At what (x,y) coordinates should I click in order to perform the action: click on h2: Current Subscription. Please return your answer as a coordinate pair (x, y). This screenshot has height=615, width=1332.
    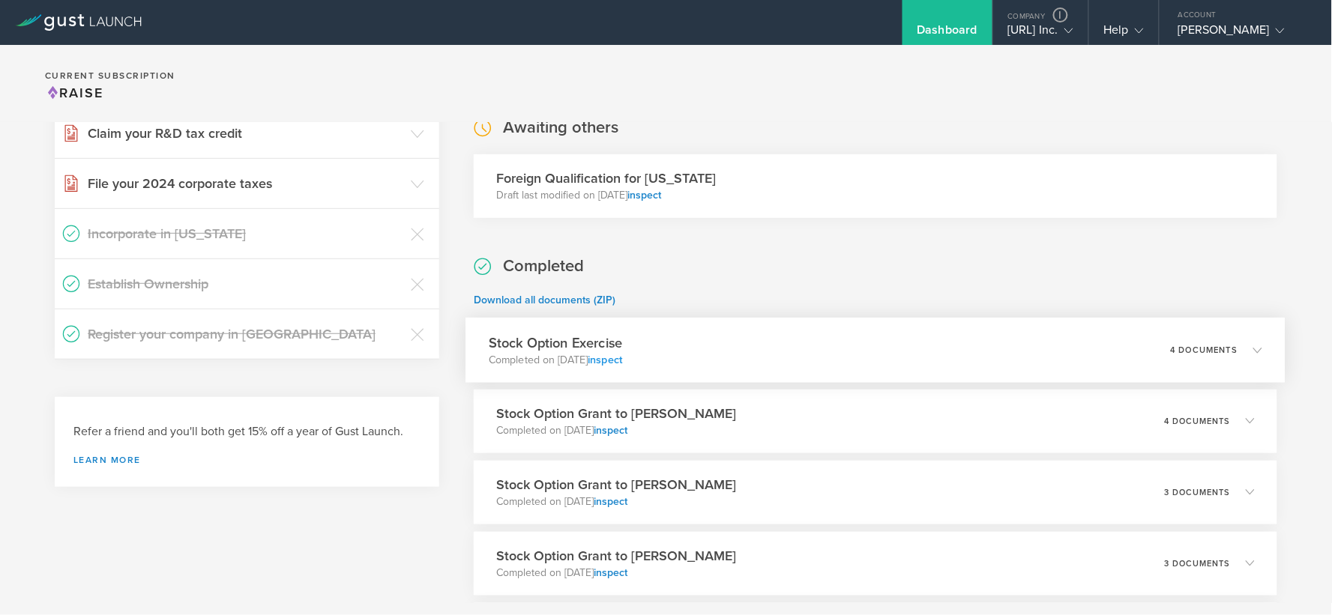
    Looking at the image, I should click on (110, 76).